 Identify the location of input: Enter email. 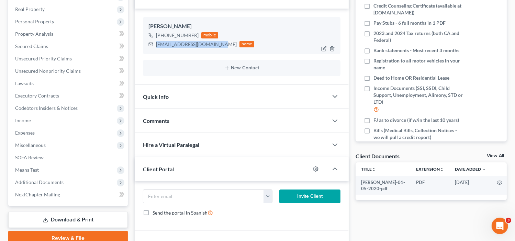
(204, 197).